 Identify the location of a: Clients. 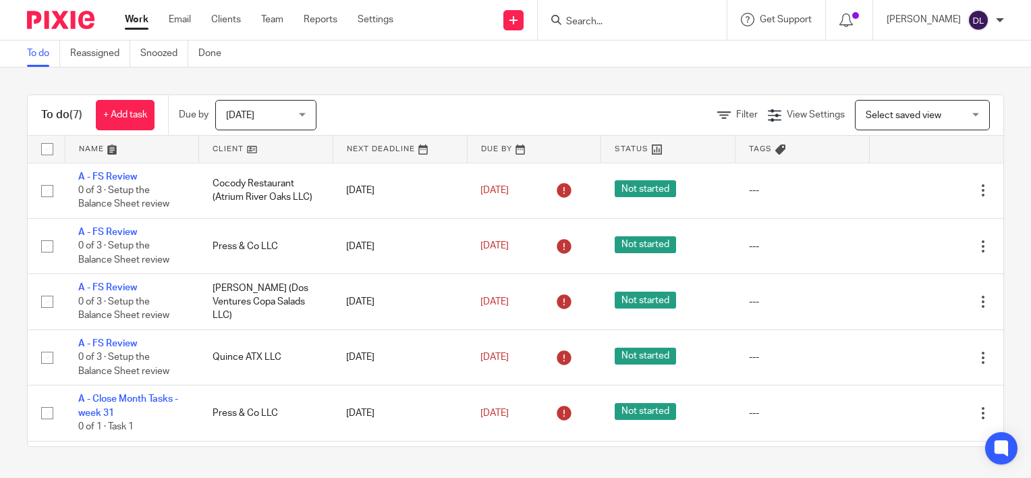
(226, 20).